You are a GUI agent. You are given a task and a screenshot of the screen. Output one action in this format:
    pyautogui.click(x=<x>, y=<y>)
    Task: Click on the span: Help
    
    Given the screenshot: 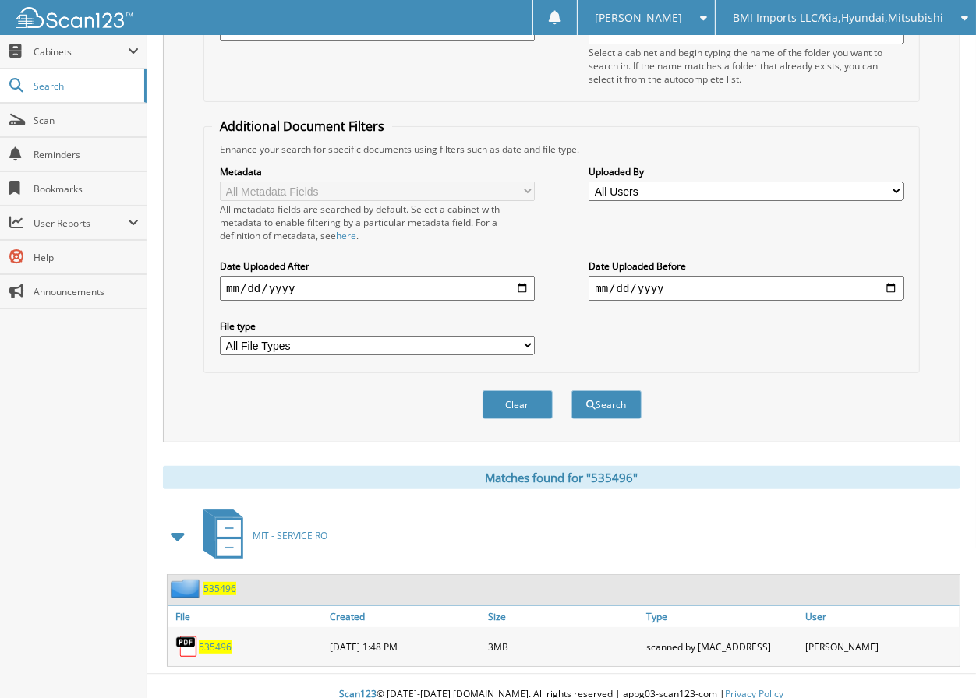 What is the action you would take?
    pyautogui.click(x=86, y=257)
    